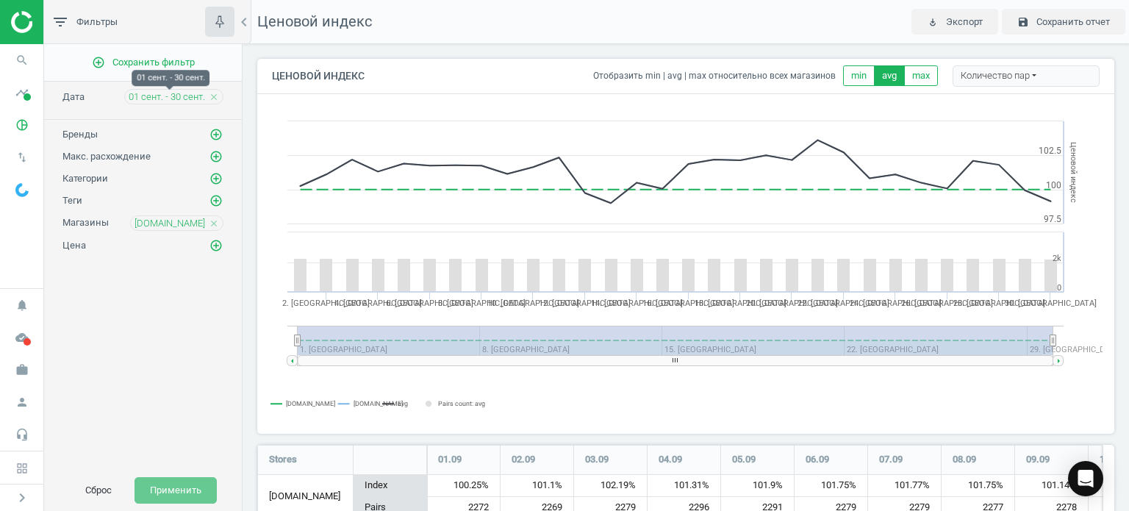 The image size is (1129, 511). Describe the element at coordinates (891, 460) in the screenshot. I see `span: 07.09` at that location.